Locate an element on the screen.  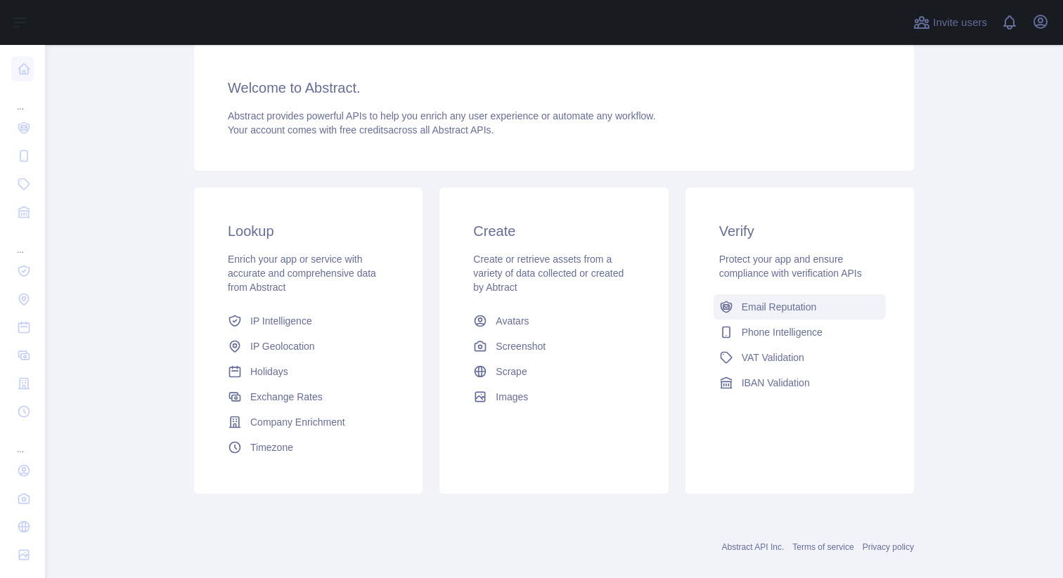
a: VAT Validation is located at coordinates (799, 358).